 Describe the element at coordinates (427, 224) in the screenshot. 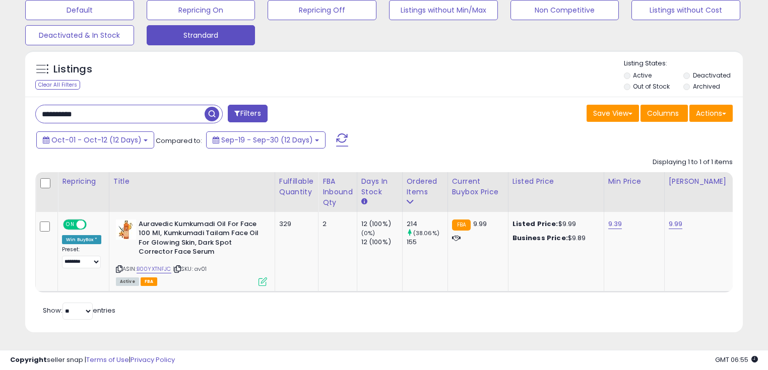

I see `div: 214` at that location.